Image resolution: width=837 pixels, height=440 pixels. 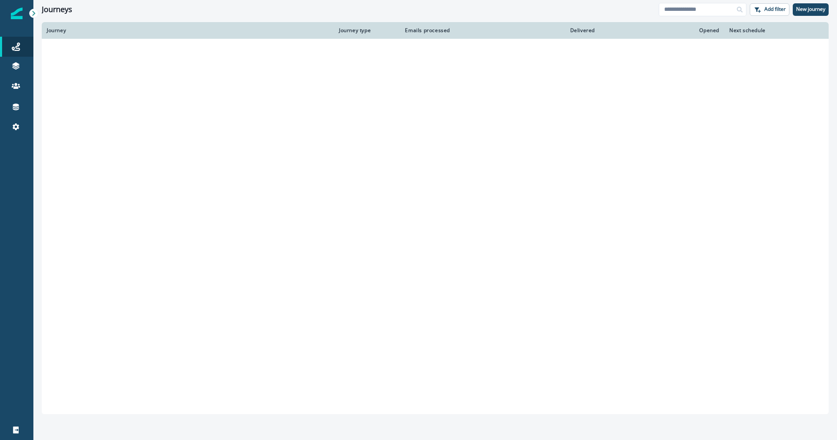 I want to click on p: Add filter, so click(x=775, y=9).